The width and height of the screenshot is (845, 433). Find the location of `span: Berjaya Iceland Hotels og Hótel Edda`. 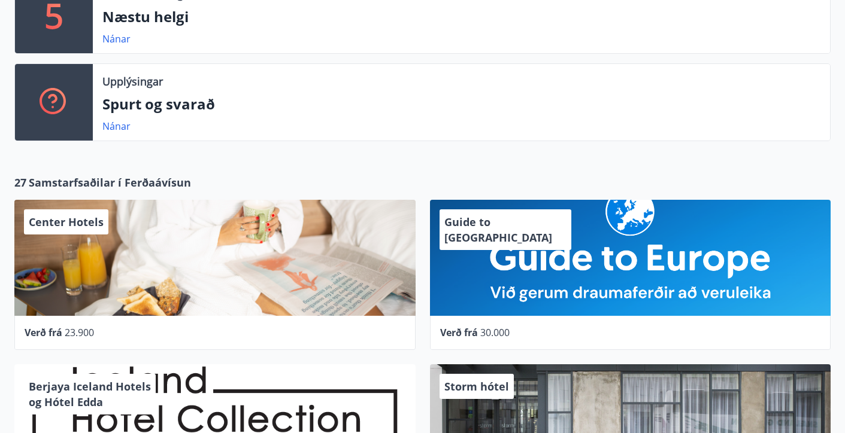

span: Berjaya Iceland Hotels og Hótel Edda is located at coordinates (90, 395).